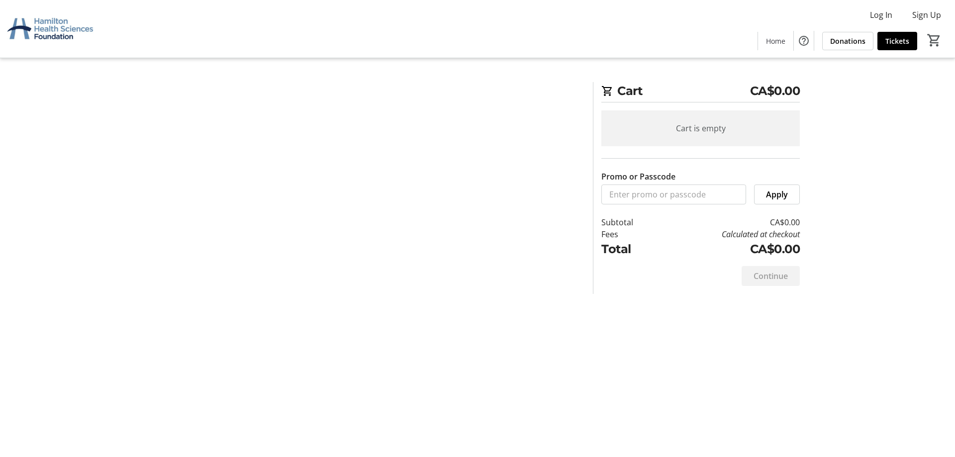 Image resolution: width=955 pixels, height=457 pixels. What do you see at coordinates (673, 194) in the screenshot?
I see `input: Enter promo or passcode` at bounding box center [673, 194].